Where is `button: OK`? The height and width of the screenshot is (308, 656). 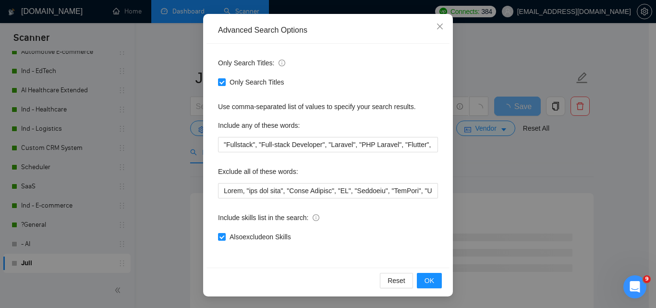 button: OK is located at coordinates (429, 280).